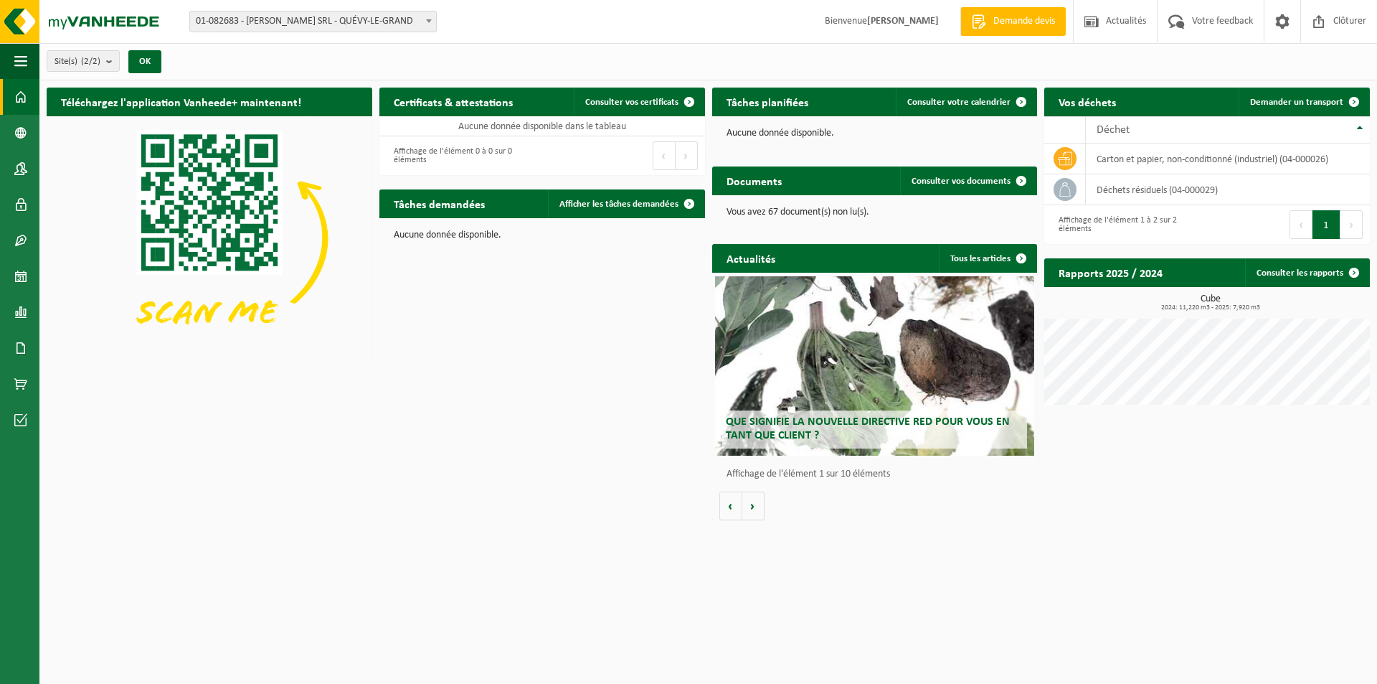  What do you see at coordinates (1297, 102) in the screenshot?
I see `span: Demander un transport` at bounding box center [1297, 102].